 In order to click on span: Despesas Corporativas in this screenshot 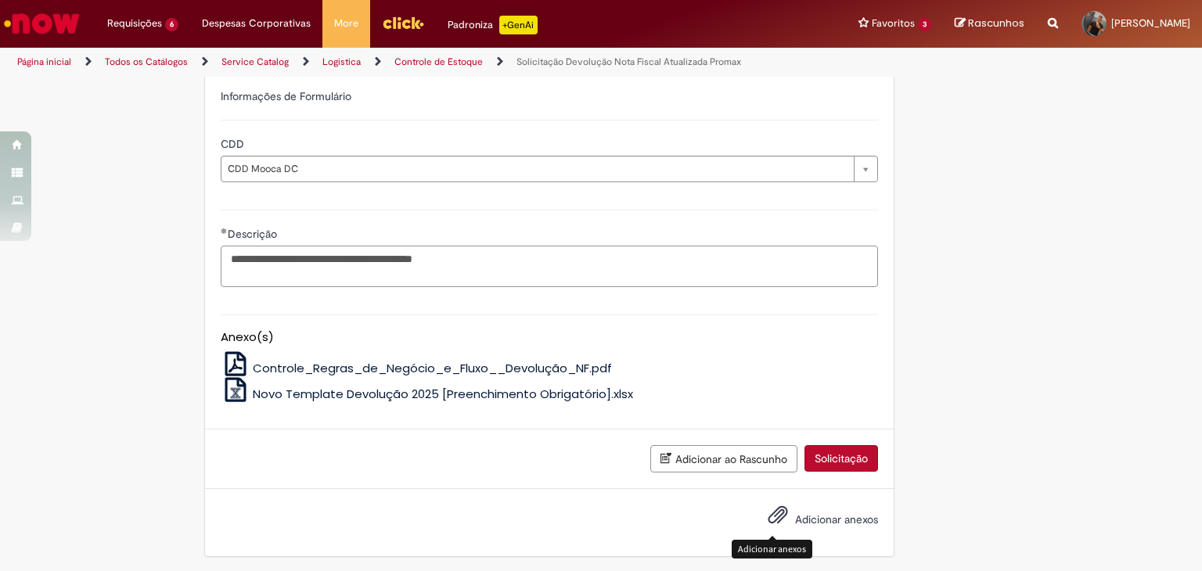, I will do `click(256, 23)`.